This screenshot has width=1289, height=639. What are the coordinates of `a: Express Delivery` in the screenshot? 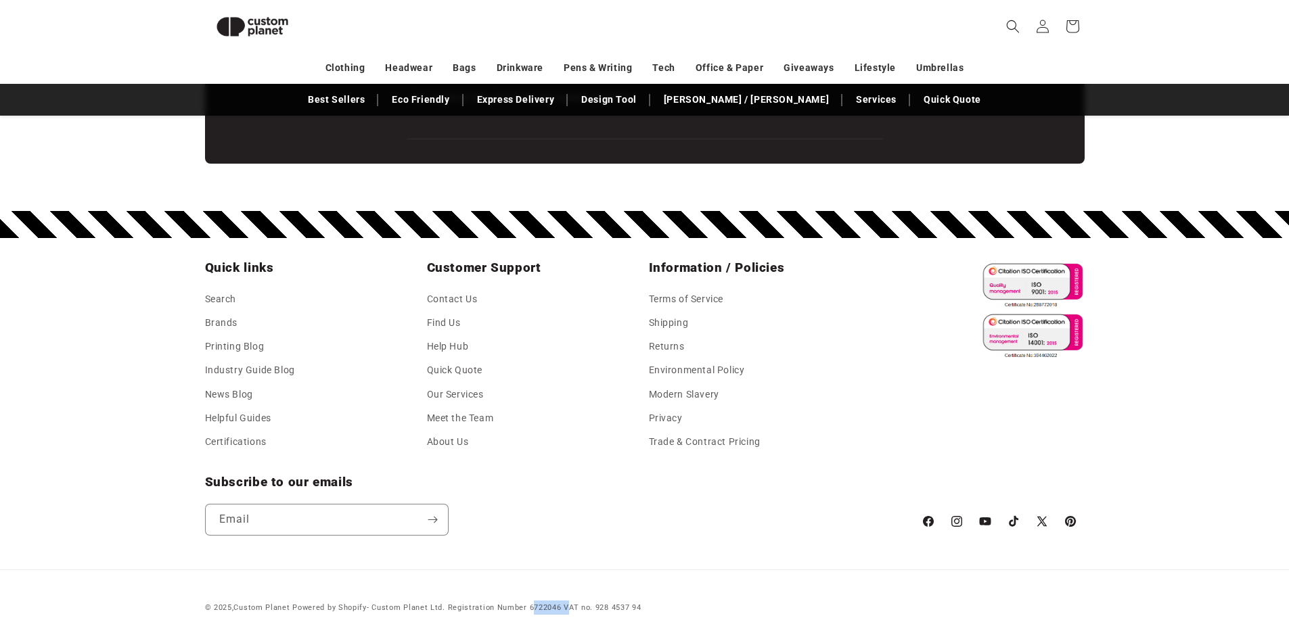 It's located at (515, 99).